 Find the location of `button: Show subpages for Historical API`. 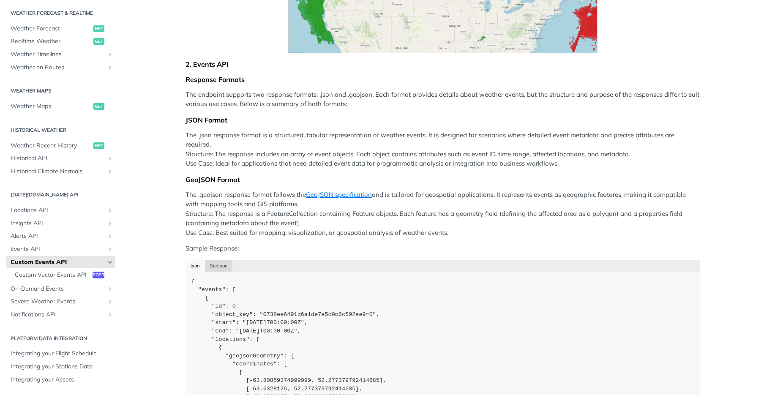

button: Show subpages for Historical API is located at coordinates (110, 158).